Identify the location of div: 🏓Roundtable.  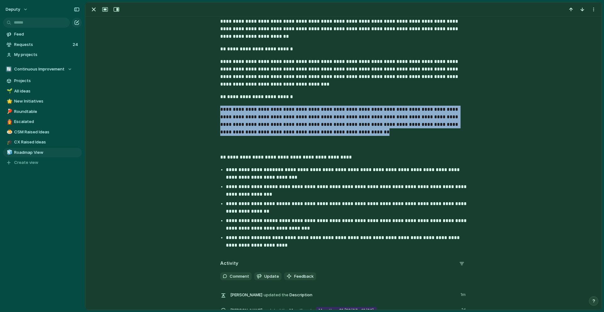
(42, 112).